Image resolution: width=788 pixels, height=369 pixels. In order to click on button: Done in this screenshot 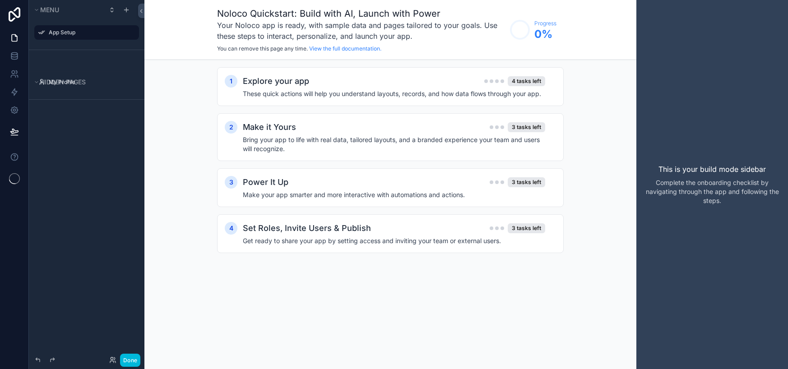, I will do `click(130, 360)`.